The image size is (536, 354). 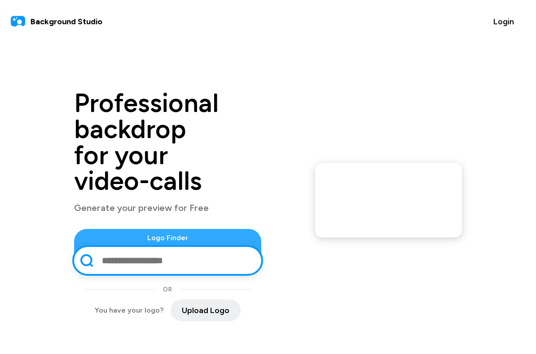 What do you see at coordinates (168, 208) in the screenshot?
I see `p: Generate your preview for Free` at bounding box center [168, 208].